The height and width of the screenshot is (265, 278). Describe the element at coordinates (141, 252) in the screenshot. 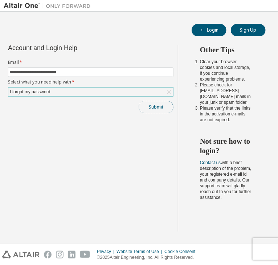

I see `div: Website Terms of Use` at that location.